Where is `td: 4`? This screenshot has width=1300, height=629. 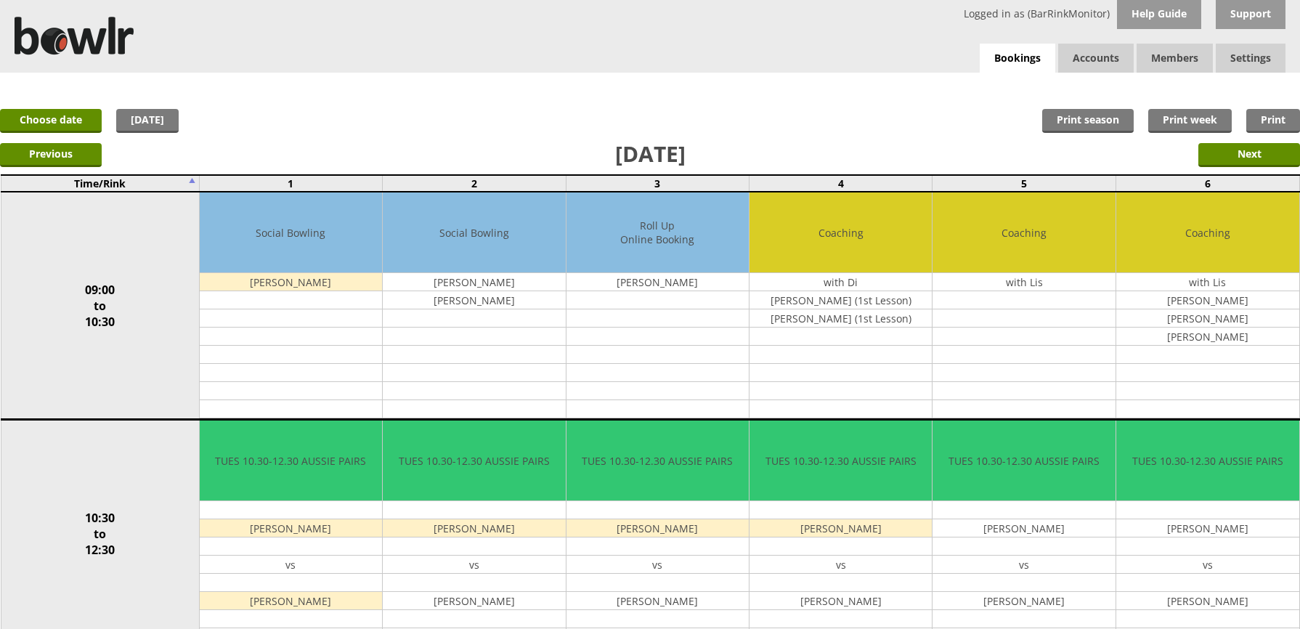 td: 4 is located at coordinates (841, 183).